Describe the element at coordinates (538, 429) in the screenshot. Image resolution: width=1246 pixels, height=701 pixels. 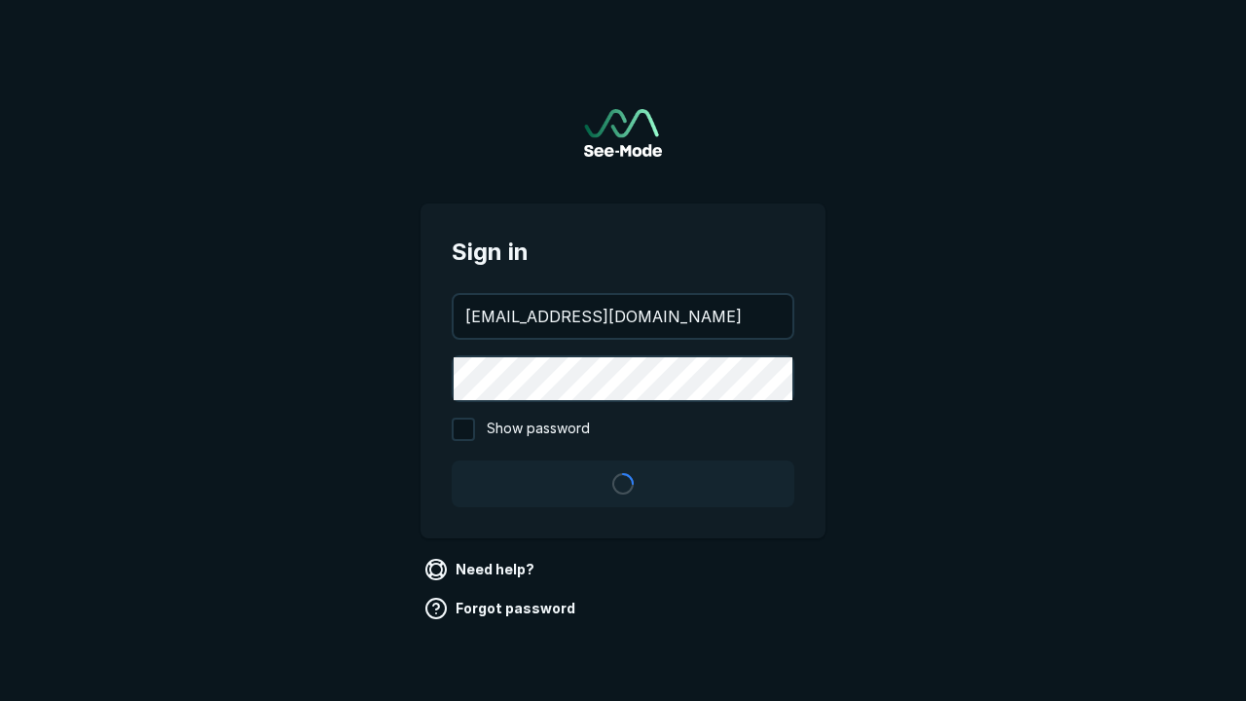
I see `span: Show password` at that location.